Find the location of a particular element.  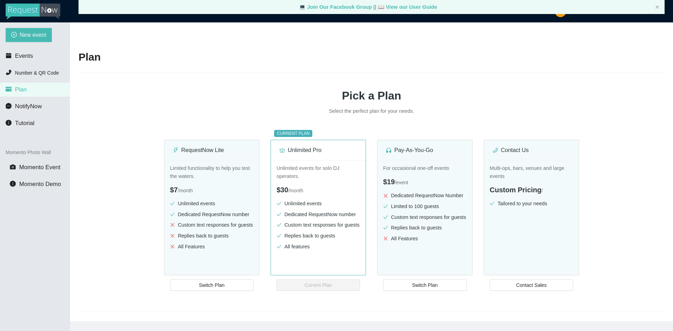

li: Tailored to your needs is located at coordinates (532, 204).